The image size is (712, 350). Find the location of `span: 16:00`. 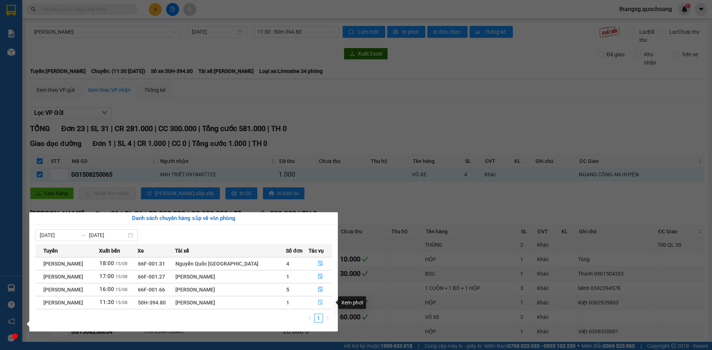

span: 16:00 is located at coordinates (107, 290).